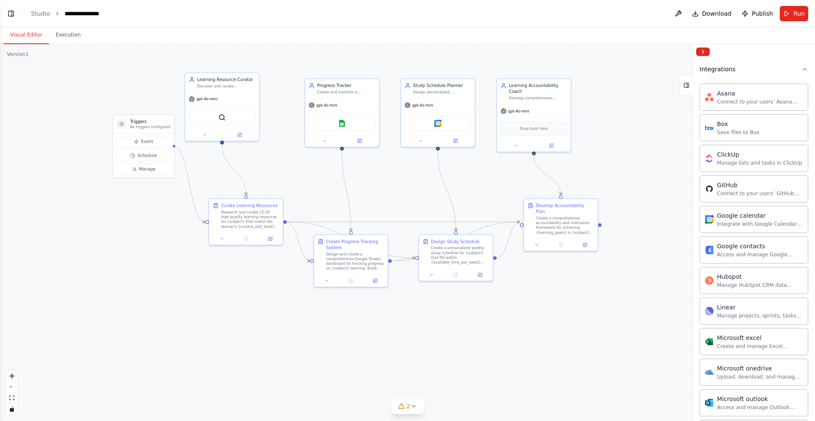 The width and height of the screenshot is (815, 421). Describe the element at coordinates (548, 175) in the screenshot. I see `g: Edge from 9f08677c-305c-44b0-87f4-72fb454d7dcd to 0c5eeffc-80d5-4c6c-907a-466c4e22a78b` at that location.